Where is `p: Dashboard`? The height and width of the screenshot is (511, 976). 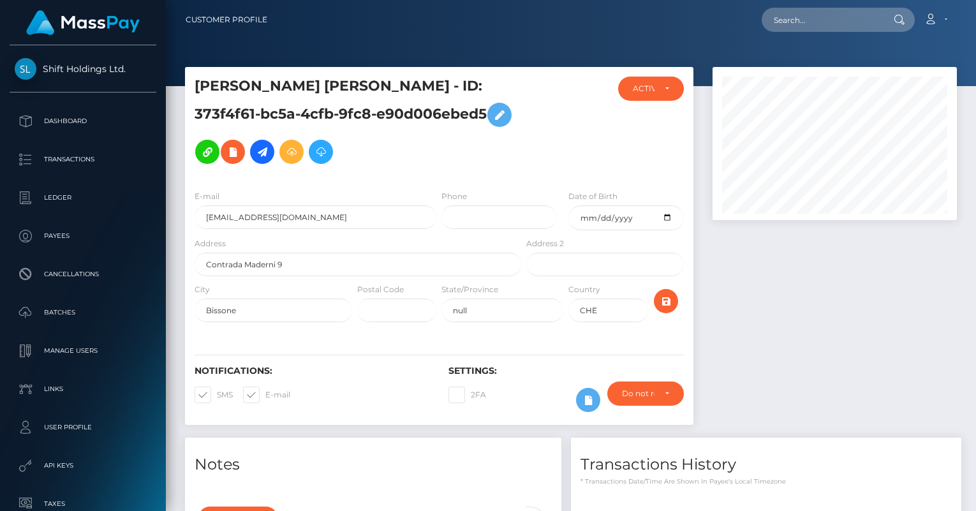 p: Dashboard is located at coordinates (83, 121).